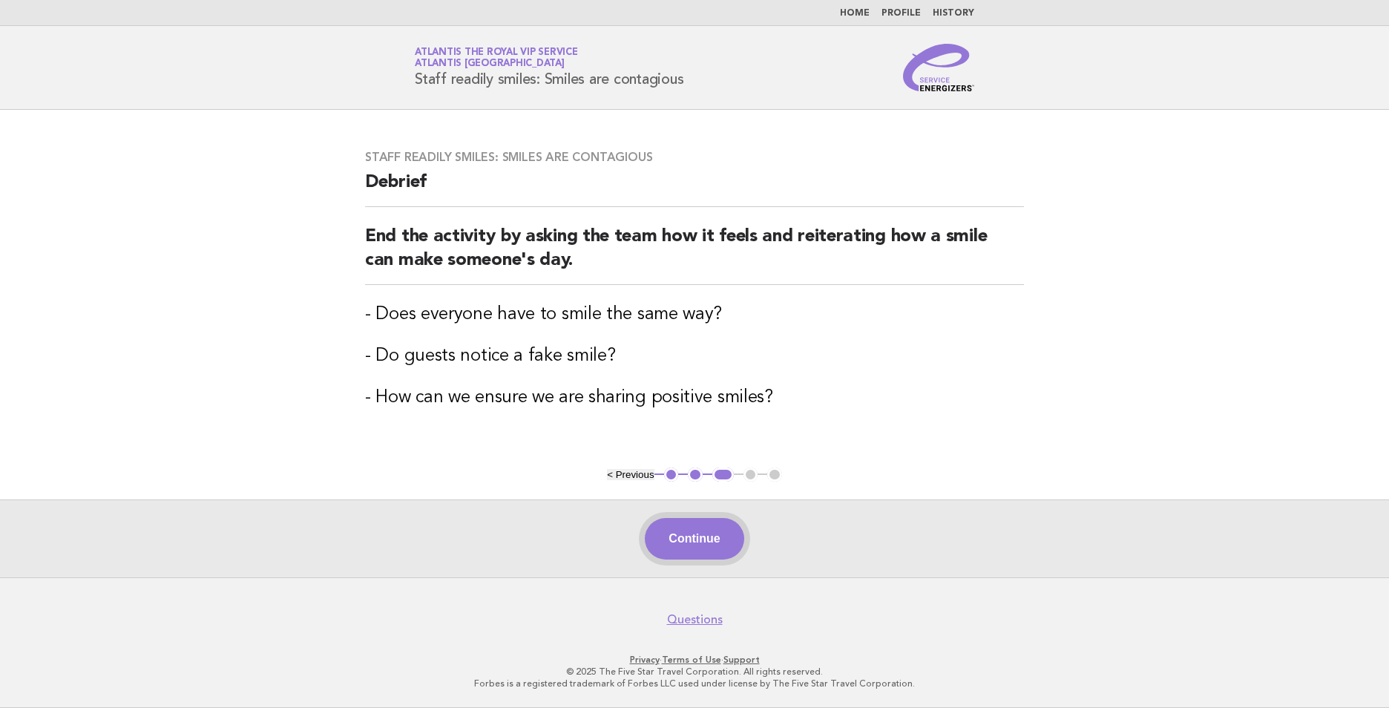 This screenshot has height=708, width=1389. I want to click on h3: - Does everyone have to smile the same way?, so click(694, 315).